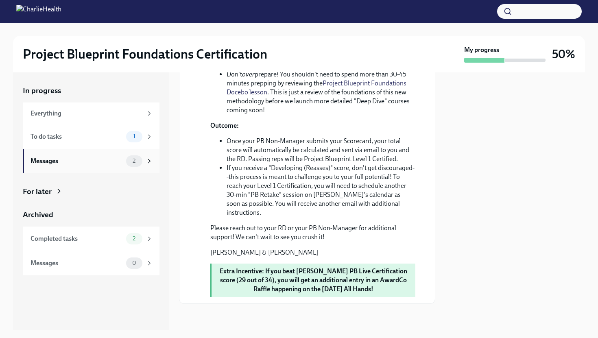 This screenshot has width=598, height=338. I want to click on em: over, so click(248, 74).